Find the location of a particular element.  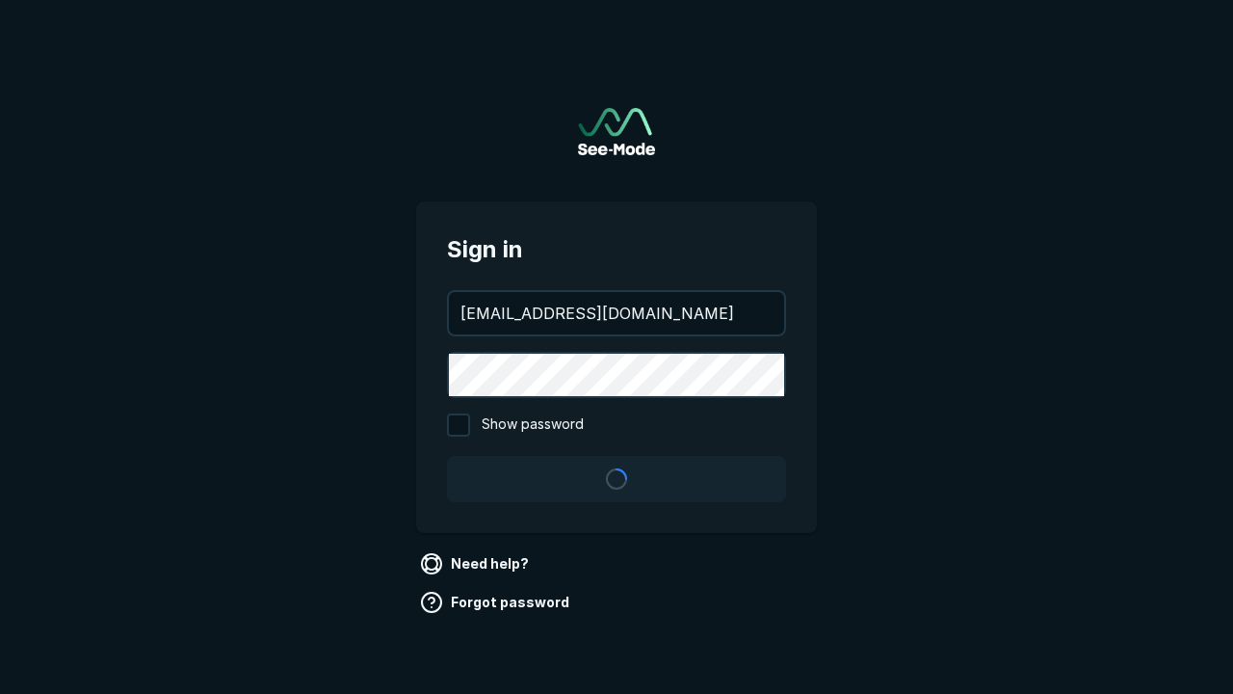

a: Go to sign in is located at coordinates (617, 131).